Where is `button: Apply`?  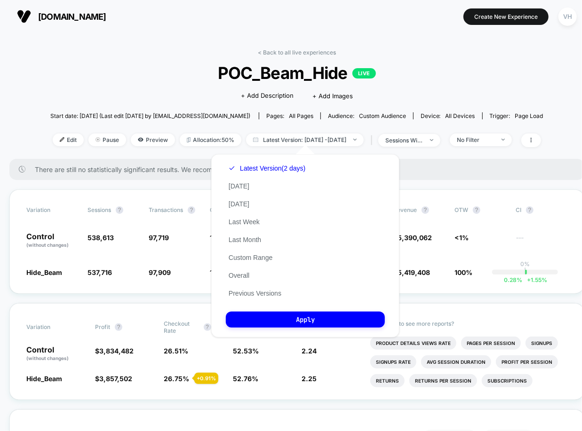 button: Apply is located at coordinates (305, 320).